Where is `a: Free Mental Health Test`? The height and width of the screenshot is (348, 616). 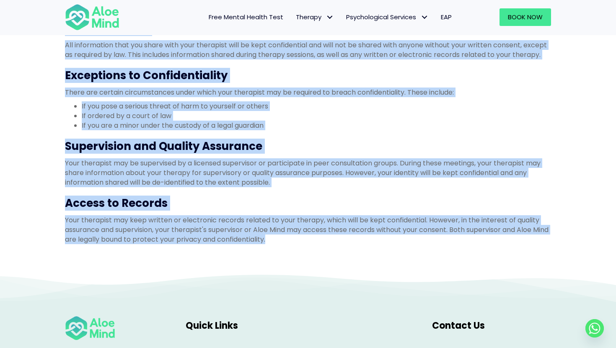 a: Free Mental Health Test is located at coordinates (246, 17).